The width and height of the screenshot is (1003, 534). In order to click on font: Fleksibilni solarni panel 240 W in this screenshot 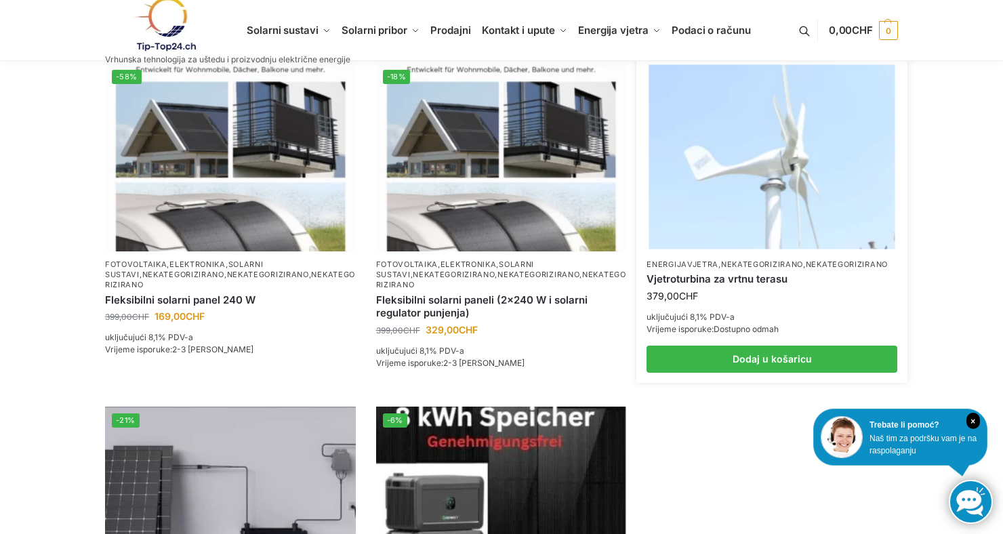, I will do `click(180, 300)`.